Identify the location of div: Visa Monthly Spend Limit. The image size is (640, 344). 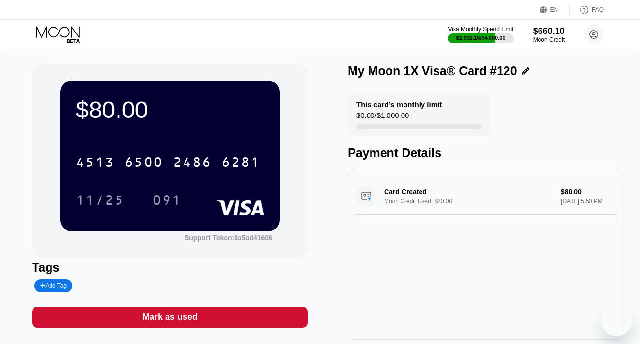
(480, 29).